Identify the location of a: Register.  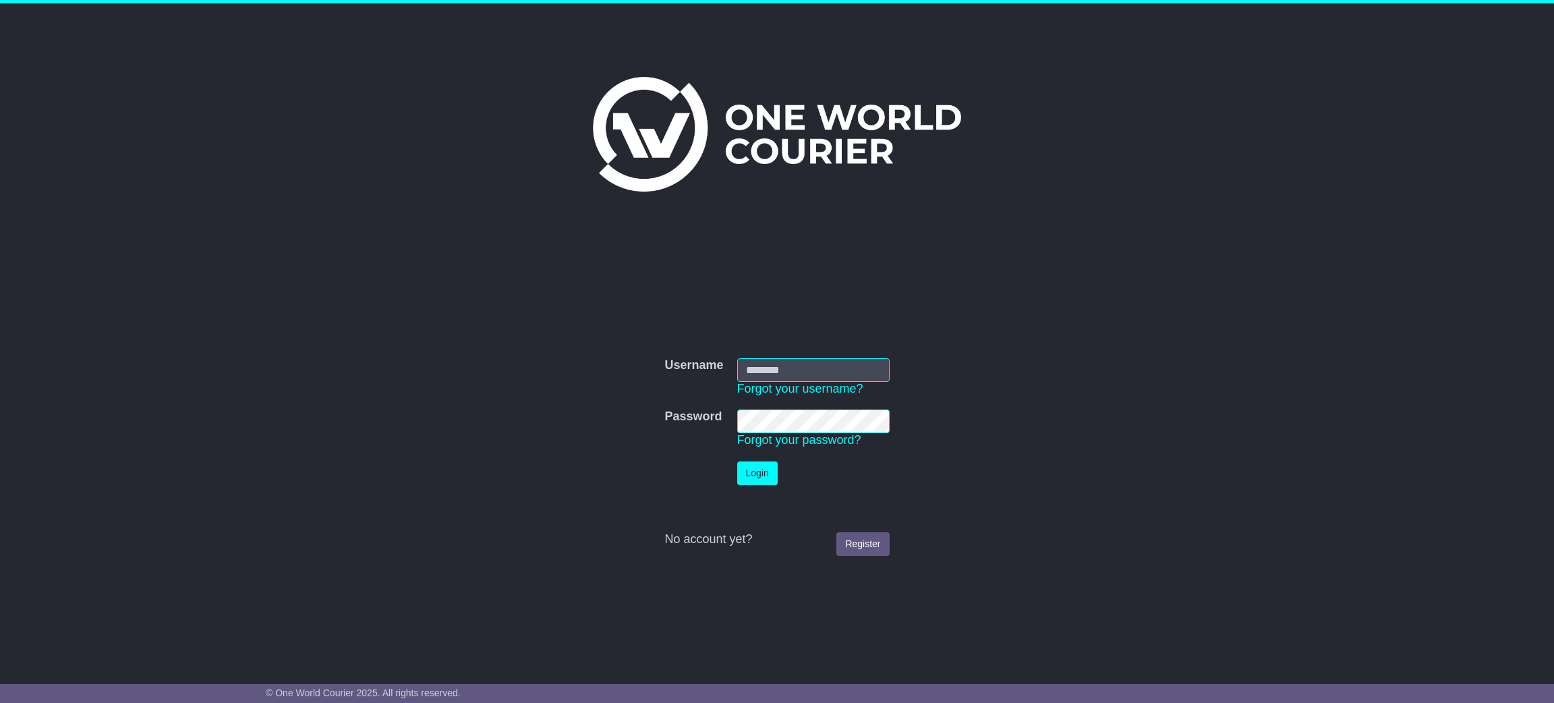
(863, 544).